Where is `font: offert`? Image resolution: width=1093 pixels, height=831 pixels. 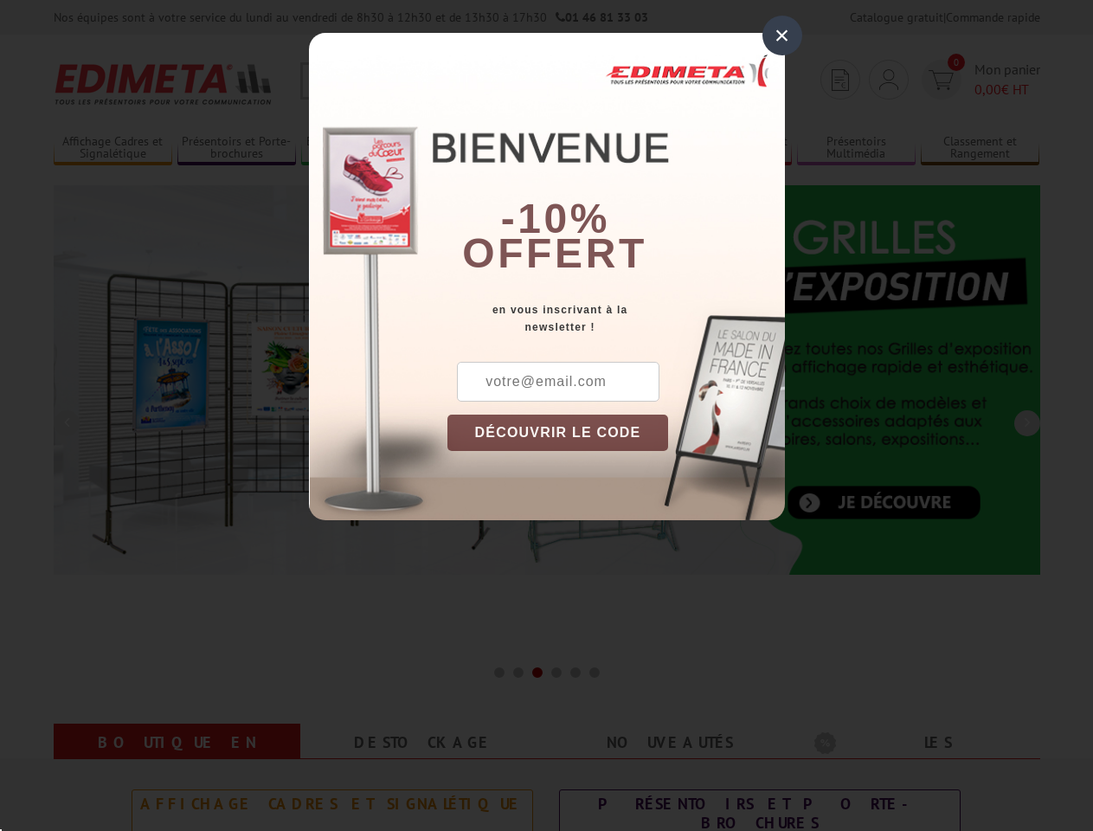 font: offert is located at coordinates (555, 253).